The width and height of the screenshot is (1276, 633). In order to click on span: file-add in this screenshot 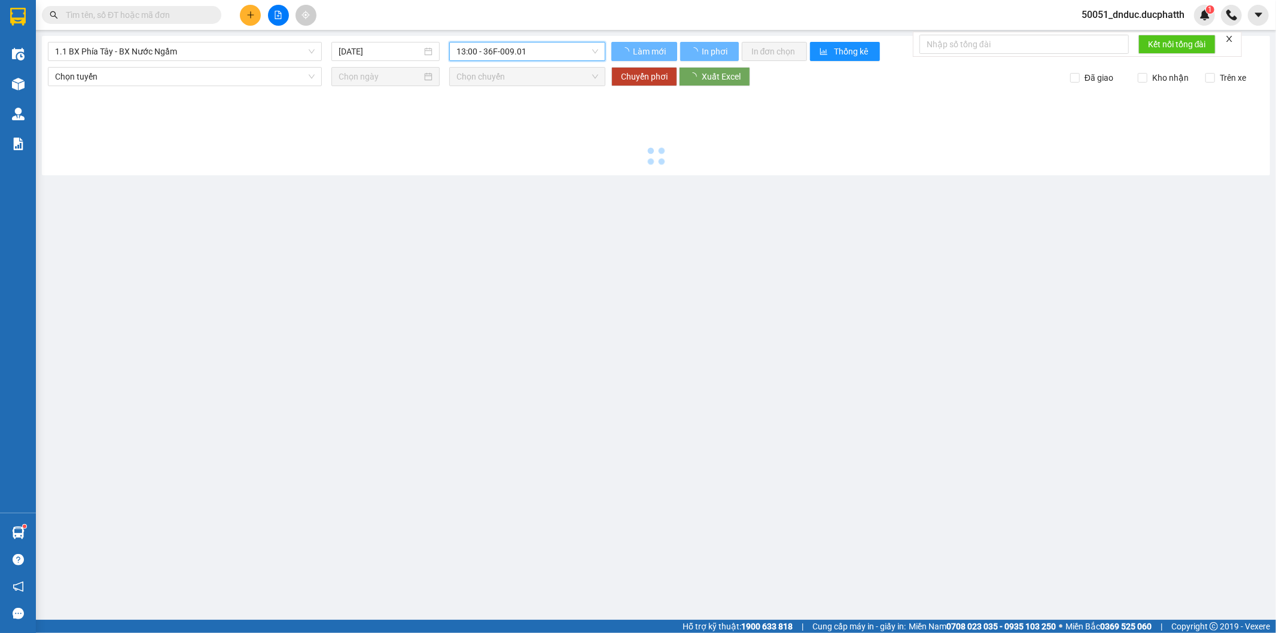, I will do `click(278, 15)`.